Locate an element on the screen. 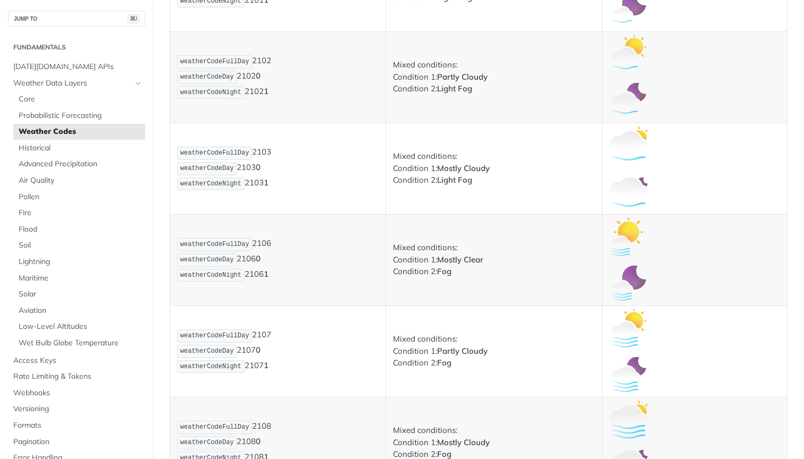  span: Rate Limiting & Tokens is located at coordinates (78, 377).